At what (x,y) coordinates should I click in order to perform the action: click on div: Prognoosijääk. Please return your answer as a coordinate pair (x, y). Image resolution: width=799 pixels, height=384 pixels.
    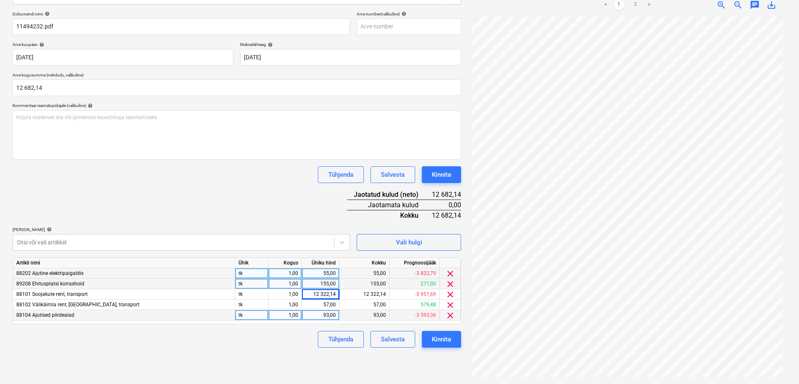
    Looking at the image, I should click on (415, 263).